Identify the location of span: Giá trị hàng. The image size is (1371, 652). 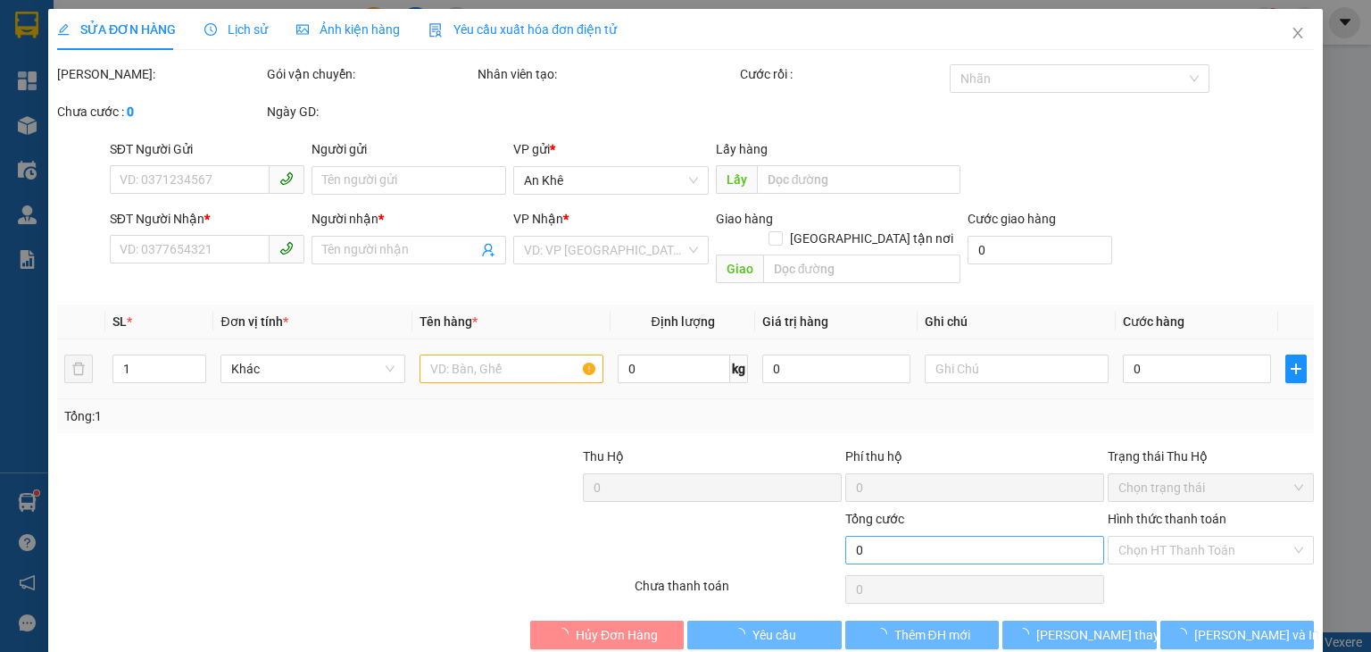
(795, 321).